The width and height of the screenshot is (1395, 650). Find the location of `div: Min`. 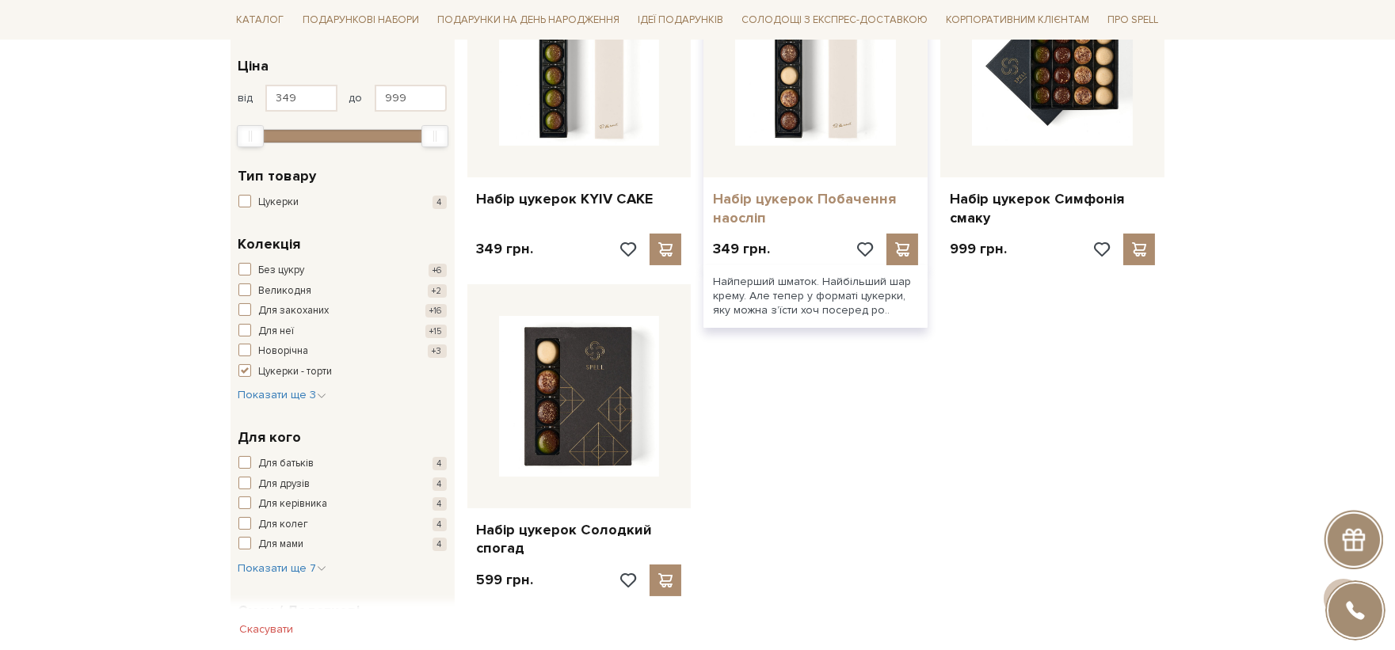

div: Min is located at coordinates (250, 136).